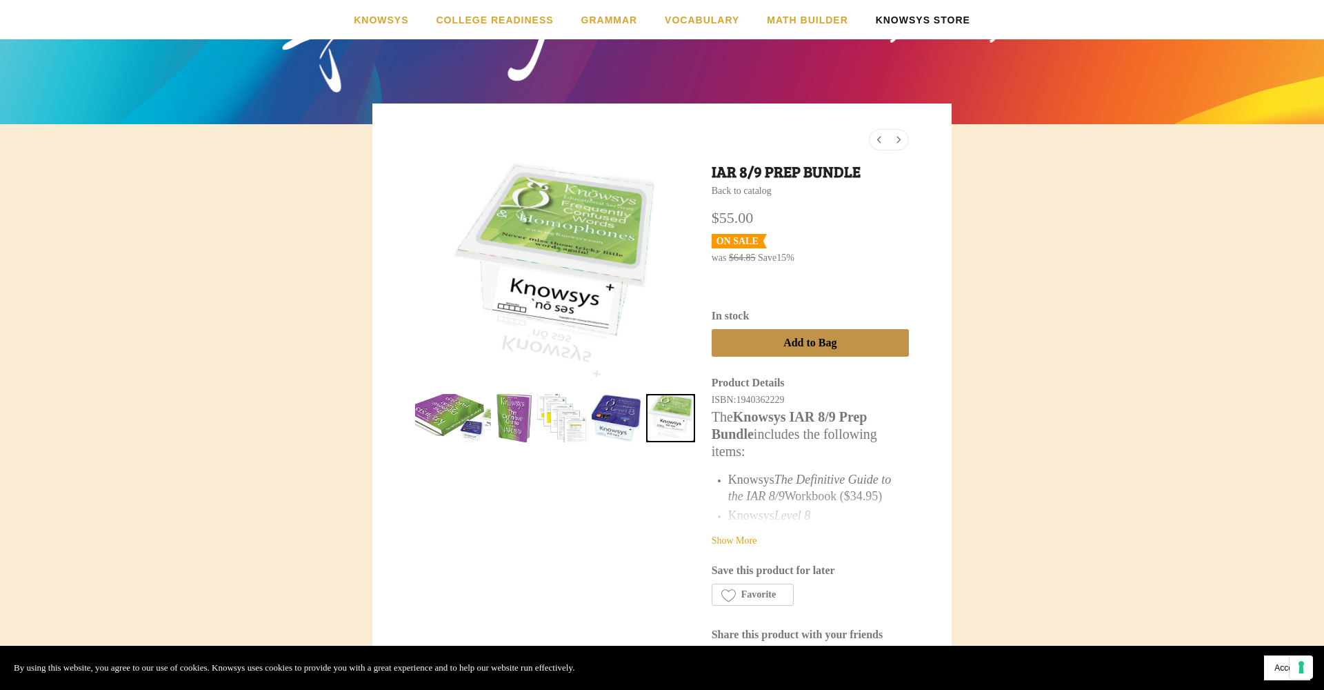 This screenshot has width=1324, height=690. What do you see at coordinates (1301, 667) in the screenshot?
I see `button: Your consent preferences for tracking technologies` at bounding box center [1301, 667].